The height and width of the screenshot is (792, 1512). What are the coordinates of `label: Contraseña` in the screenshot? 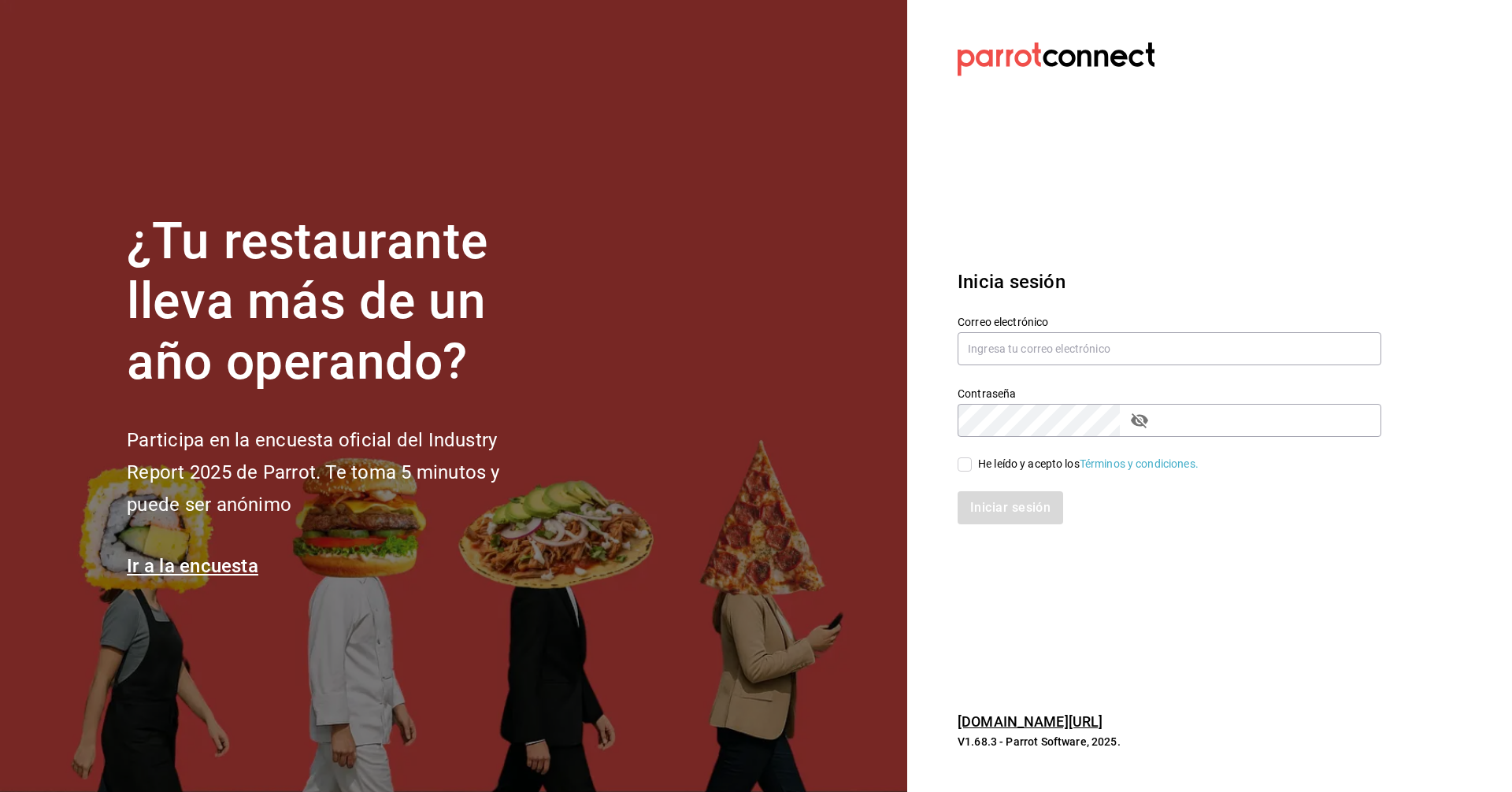 It's located at (1169, 393).